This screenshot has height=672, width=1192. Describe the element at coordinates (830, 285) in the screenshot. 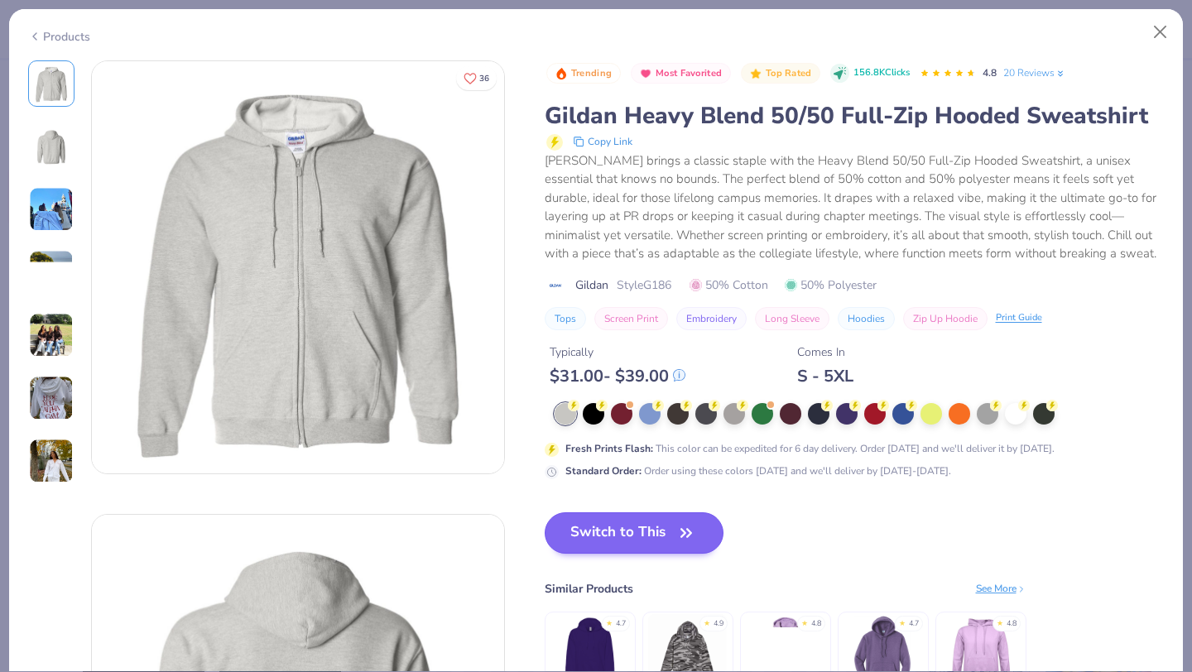

I see `span: 50% Polyester` at that location.